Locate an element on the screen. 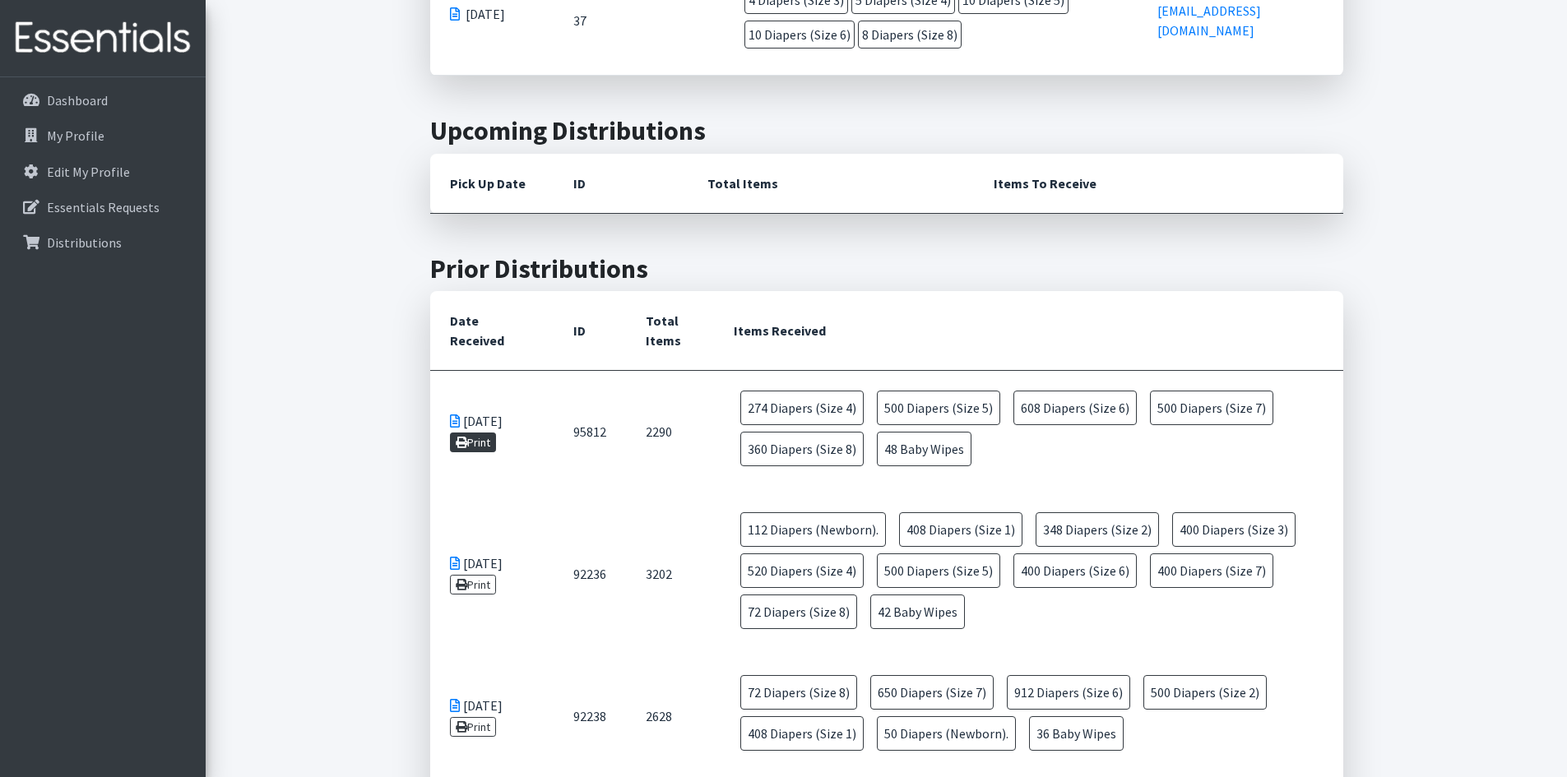 This screenshot has width=1567, height=777. span: 520 Diapers (Size 4) is located at coordinates (802, 571).